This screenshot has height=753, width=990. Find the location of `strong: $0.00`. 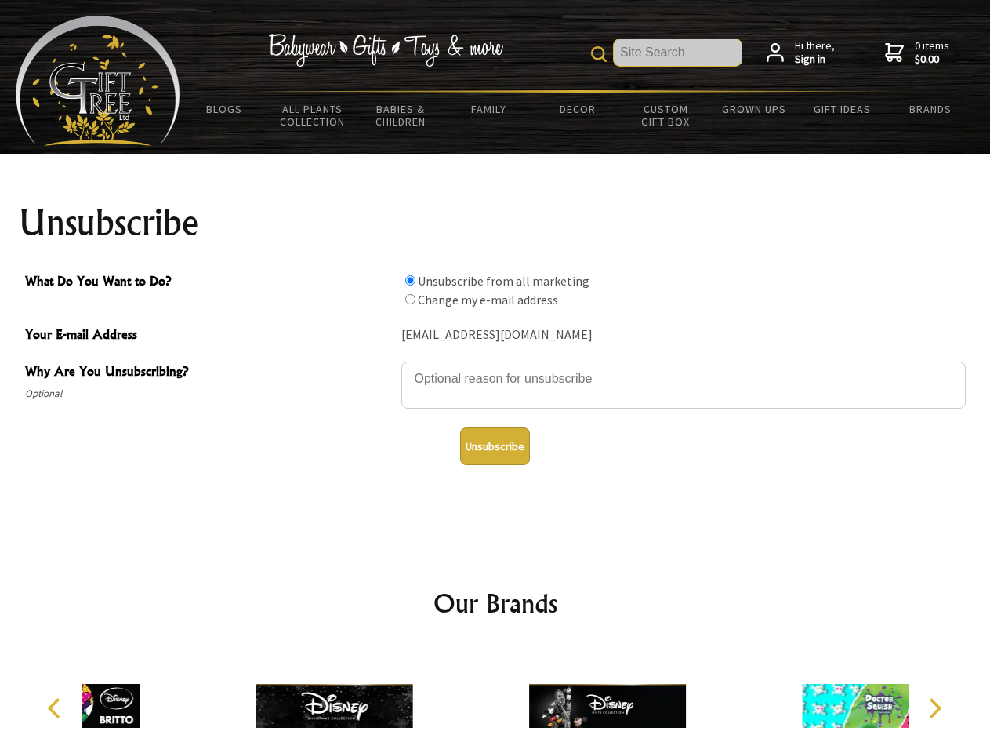

strong: $0.00 is located at coordinates (932, 60).